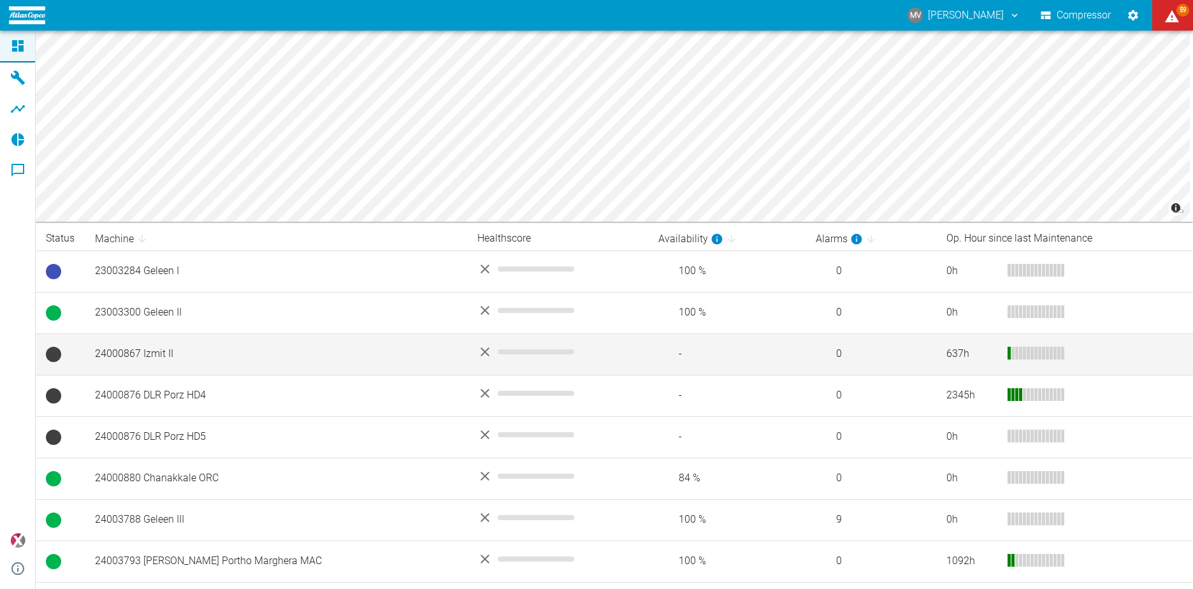 The image size is (1193, 589). I want to click on td: 24000876 DLR Porz HD5, so click(276, 437).